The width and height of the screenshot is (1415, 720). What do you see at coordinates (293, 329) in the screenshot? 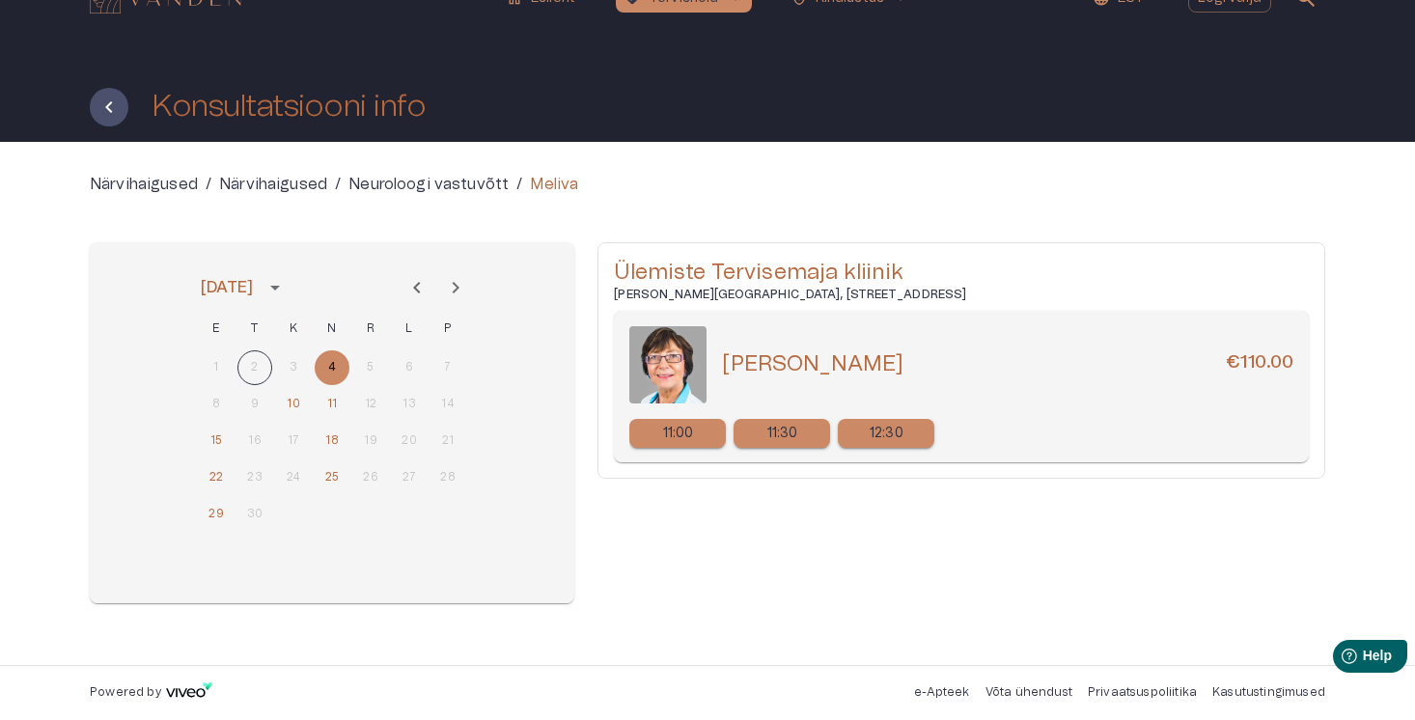
I see `span: kolmapäev` at bounding box center [293, 329].